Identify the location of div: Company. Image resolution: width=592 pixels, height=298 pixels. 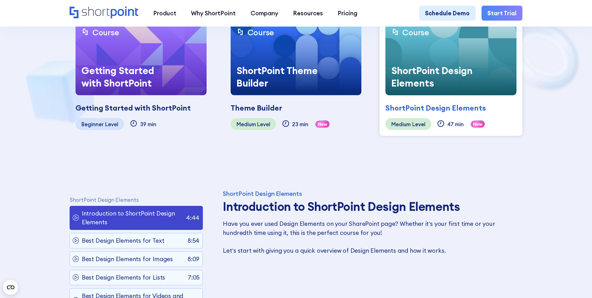
(264, 13).